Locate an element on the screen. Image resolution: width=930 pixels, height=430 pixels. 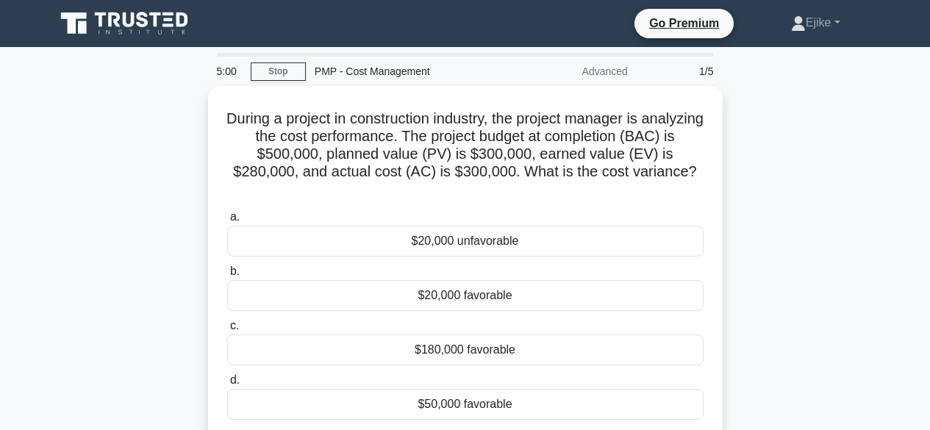
span: a. is located at coordinates (235, 216).